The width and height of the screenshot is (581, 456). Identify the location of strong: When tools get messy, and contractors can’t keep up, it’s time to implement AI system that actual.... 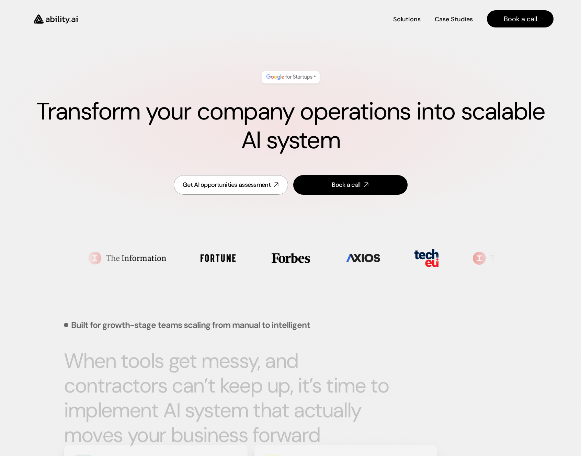
(229, 398).